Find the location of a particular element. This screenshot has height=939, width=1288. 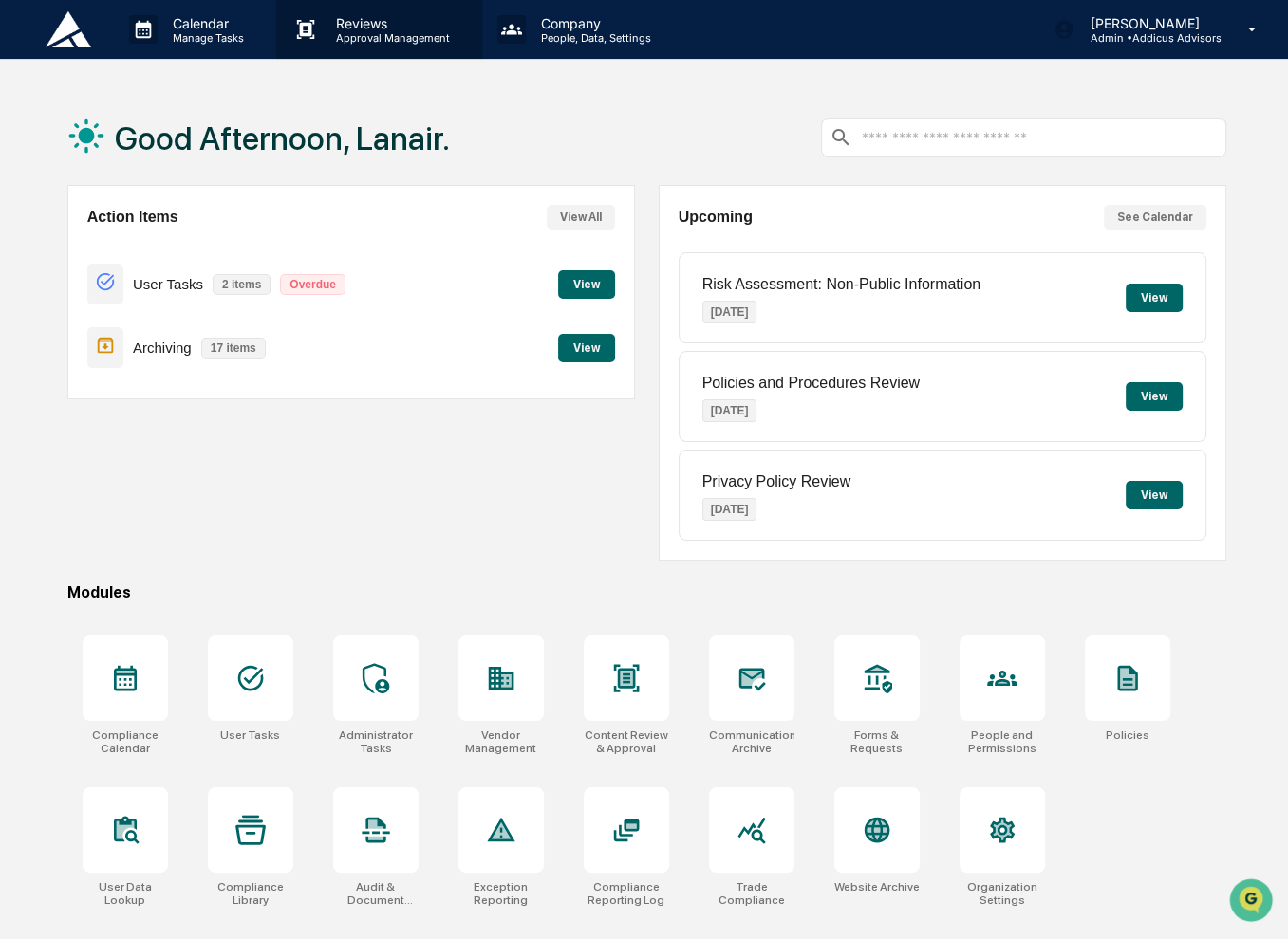

p: Reviews is located at coordinates (390, 23).